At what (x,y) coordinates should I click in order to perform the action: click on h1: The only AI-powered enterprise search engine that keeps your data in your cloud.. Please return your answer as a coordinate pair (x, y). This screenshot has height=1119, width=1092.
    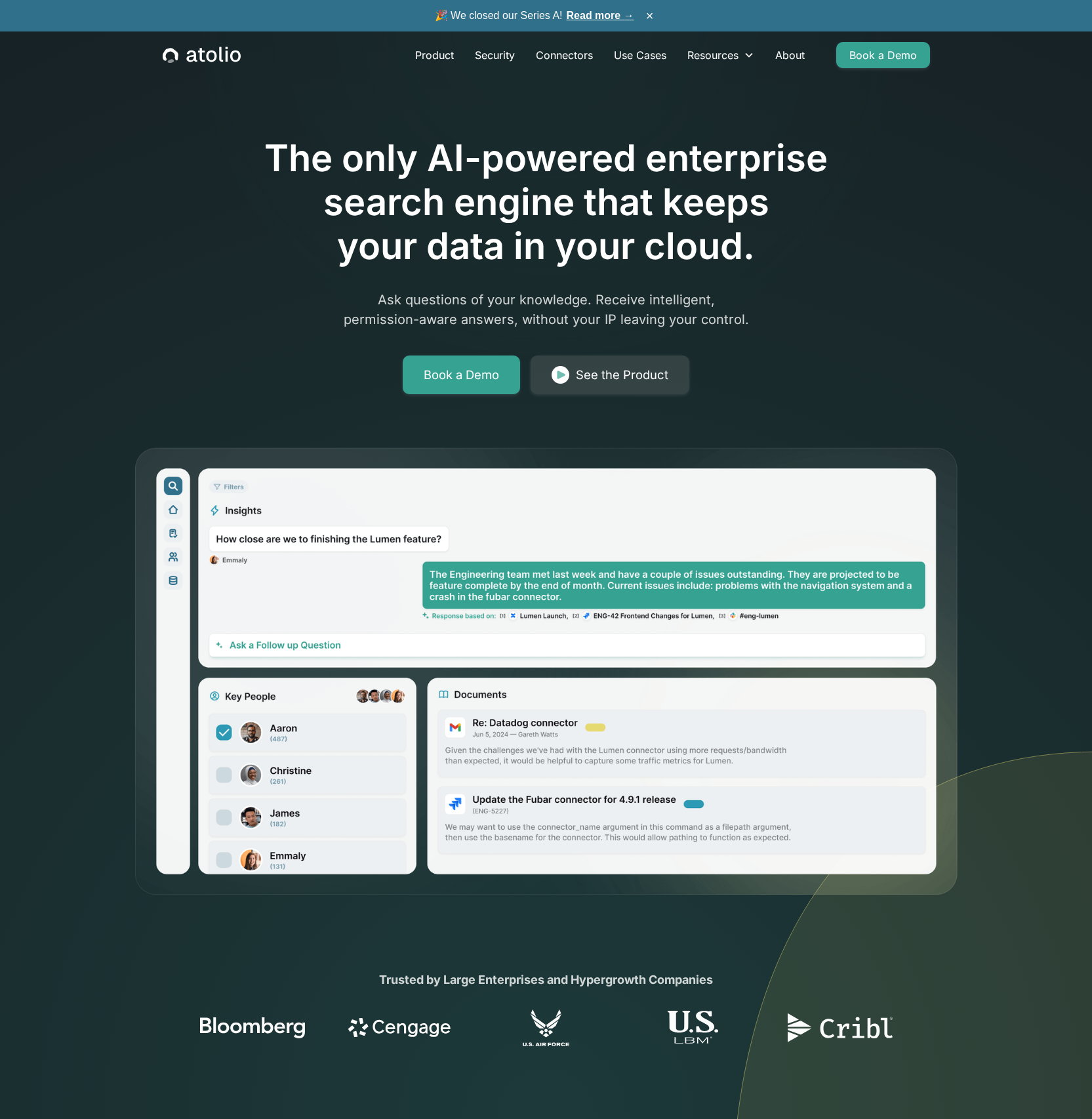
    Looking at the image, I should click on (547, 203).